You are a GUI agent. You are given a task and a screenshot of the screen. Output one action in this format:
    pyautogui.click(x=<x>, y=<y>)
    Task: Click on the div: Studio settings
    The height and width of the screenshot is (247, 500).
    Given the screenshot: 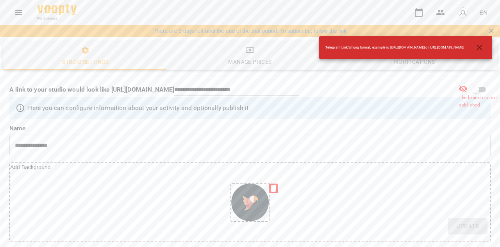 What is the action you would take?
    pyautogui.click(x=85, y=62)
    